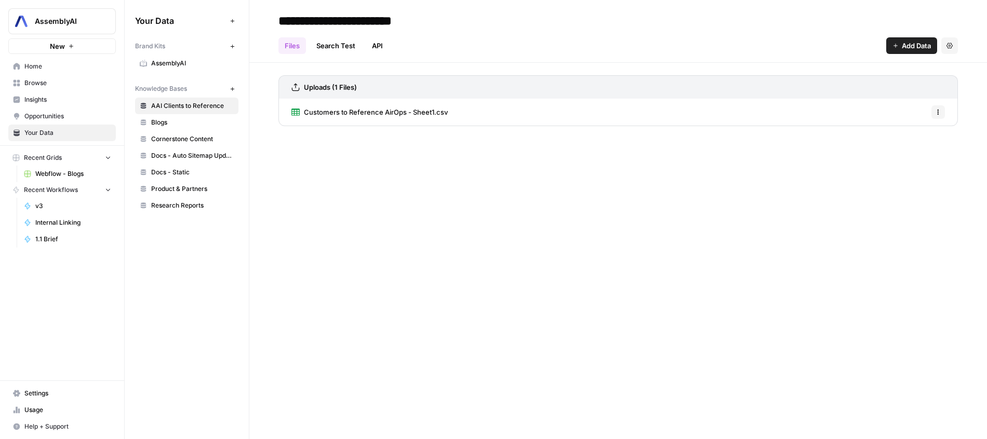 The width and height of the screenshot is (987, 439). Describe the element at coordinates (21, 21) in the screenshot. I see `img: AssemblyAI Logo` at that location.